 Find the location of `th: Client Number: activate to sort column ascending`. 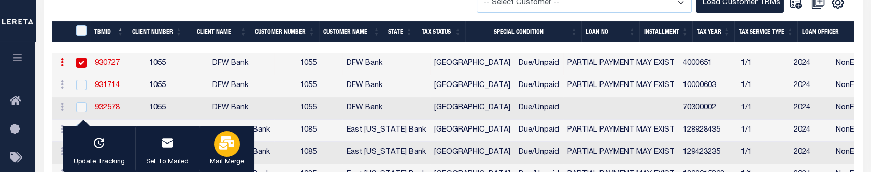

th: Client Number: activate to sort column ascending is located at coordinates (157, 32).